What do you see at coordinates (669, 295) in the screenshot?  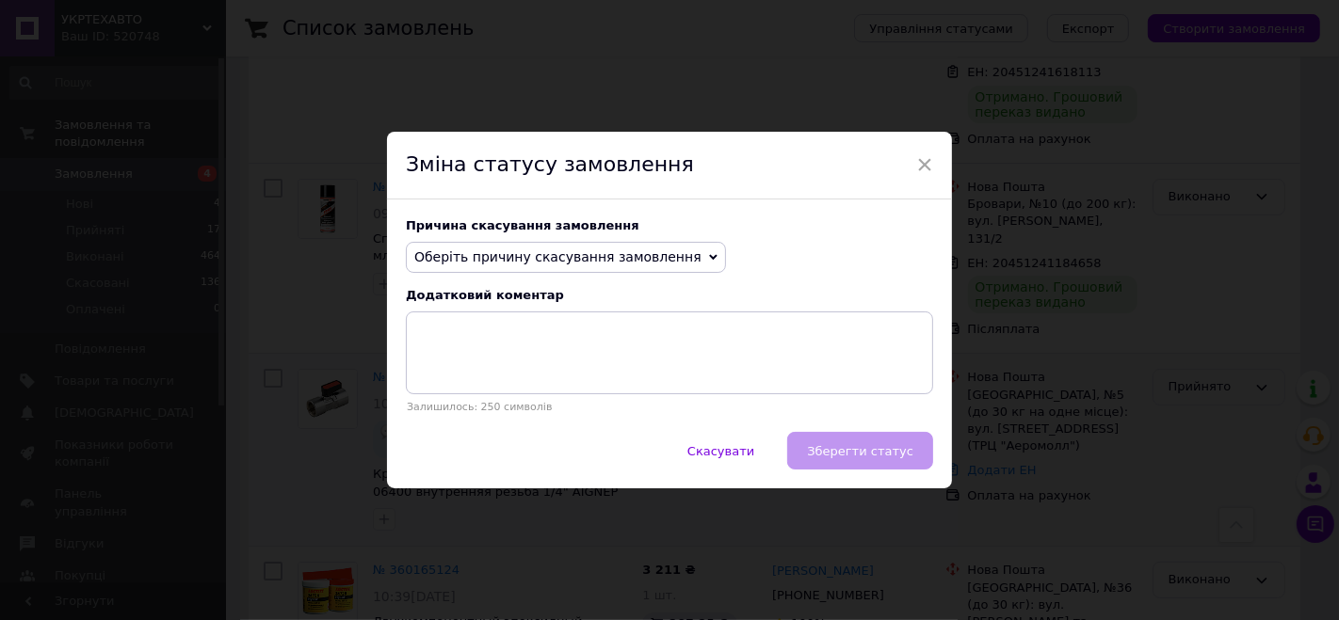 I see `div: Додатковий коментар` at bounding box center [669, 295].